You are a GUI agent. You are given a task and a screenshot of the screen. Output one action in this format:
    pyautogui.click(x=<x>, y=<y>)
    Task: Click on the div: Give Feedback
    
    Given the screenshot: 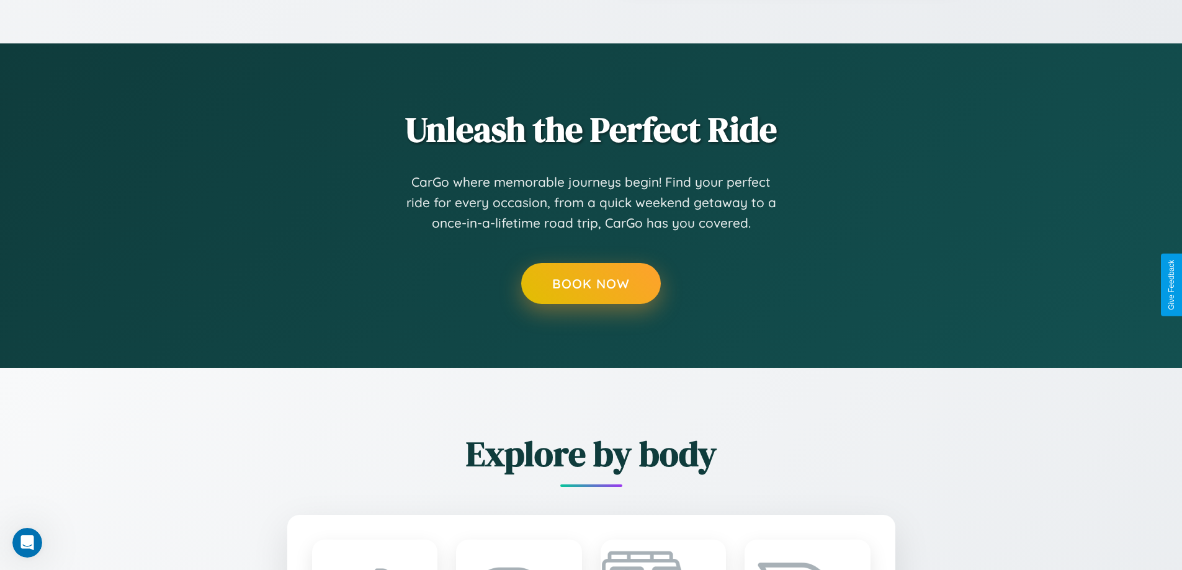 What is the action you would take?
    pyautogui.click(x=1172, y=285)
    